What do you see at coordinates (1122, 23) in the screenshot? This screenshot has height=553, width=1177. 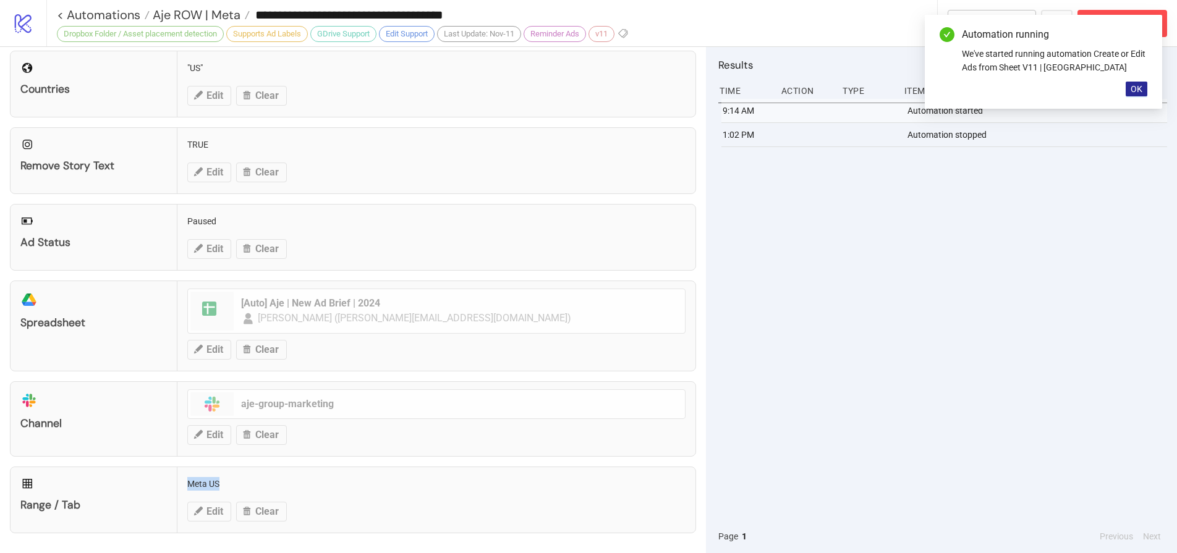 I see `button: Abort Run` at bounding box center [1122, 23].